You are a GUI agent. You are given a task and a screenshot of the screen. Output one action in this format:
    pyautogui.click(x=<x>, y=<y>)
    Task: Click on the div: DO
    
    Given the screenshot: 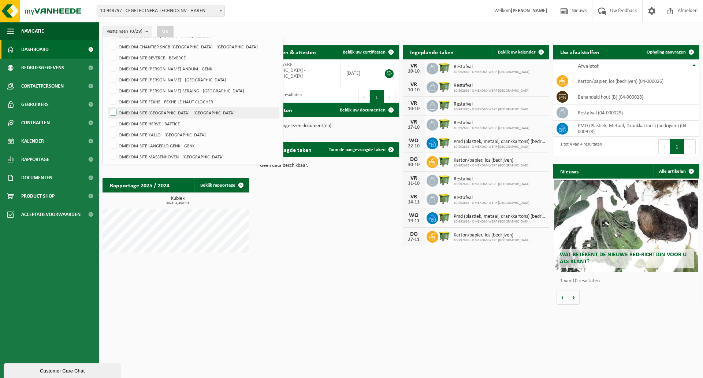 What is the action you would take?
    pyautogui.click(x=414, y=159)
    